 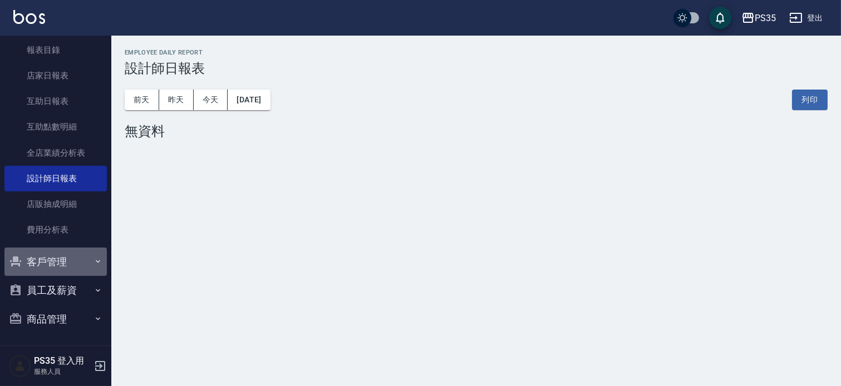 What do you see at coordinates (177, 100) in the screenshot?
I see `button: 昨天` at bounding box center [177, 100].